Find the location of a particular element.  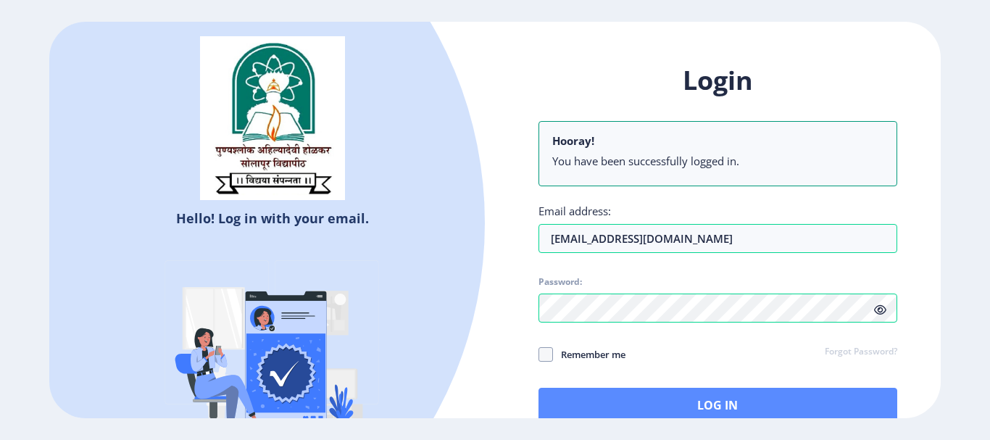

label: Email address: is located at coordinates (574, 211).